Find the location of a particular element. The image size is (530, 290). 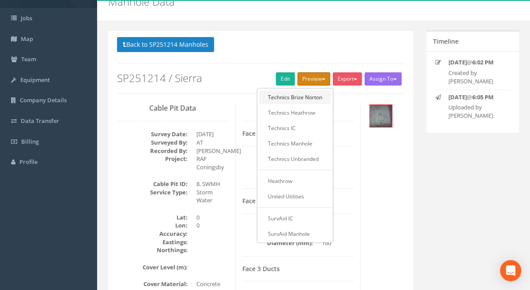

dt: Lon: is located at coordinates (152, 226).